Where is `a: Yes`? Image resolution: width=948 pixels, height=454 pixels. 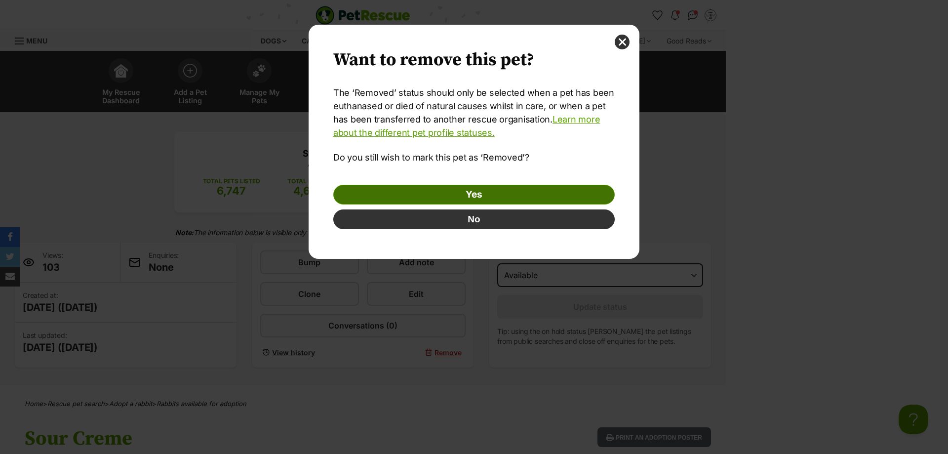
a: Yes is located at coordinates (474, 194).